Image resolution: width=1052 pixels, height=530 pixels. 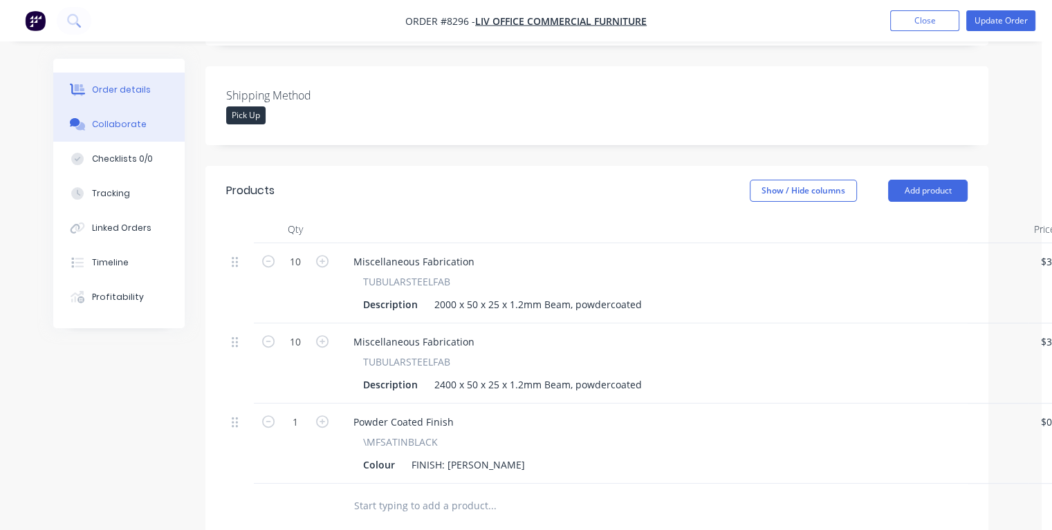 What do you see at coordinates (492, 506) in the screenshot?
I see `input: Start typing to add a product...` at bounding box center [492, 506].